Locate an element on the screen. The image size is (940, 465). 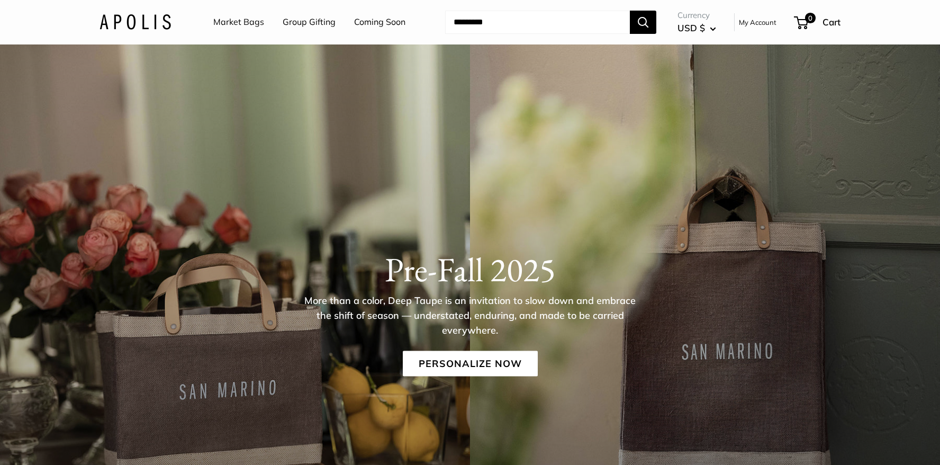
a: Group Gifting is located at coordinates (309, 22).